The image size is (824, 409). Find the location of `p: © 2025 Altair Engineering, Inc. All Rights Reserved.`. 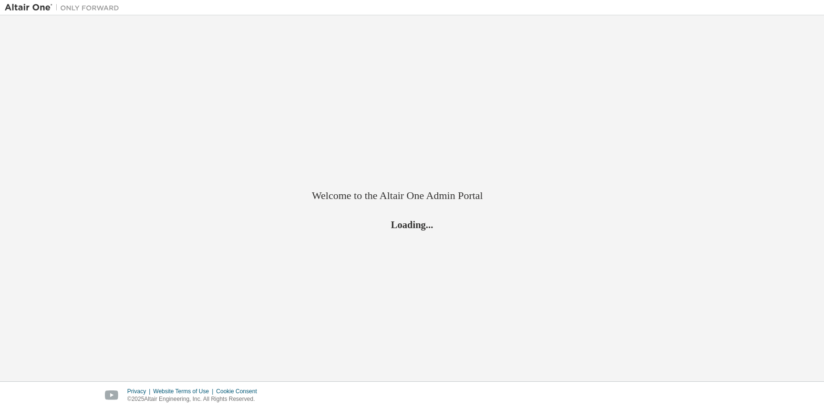

p: © 2025 Altair Engineering, Inc. All Rights Reserved. is located at coordinates (195, 399).